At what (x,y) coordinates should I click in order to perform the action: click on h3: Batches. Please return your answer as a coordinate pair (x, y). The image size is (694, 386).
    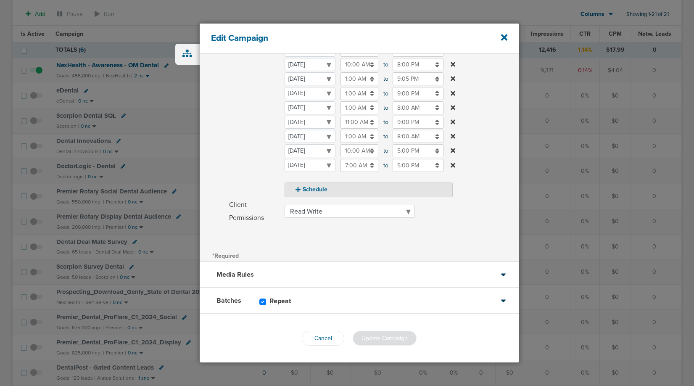
    Looking at the image, I should click on (229, 301).